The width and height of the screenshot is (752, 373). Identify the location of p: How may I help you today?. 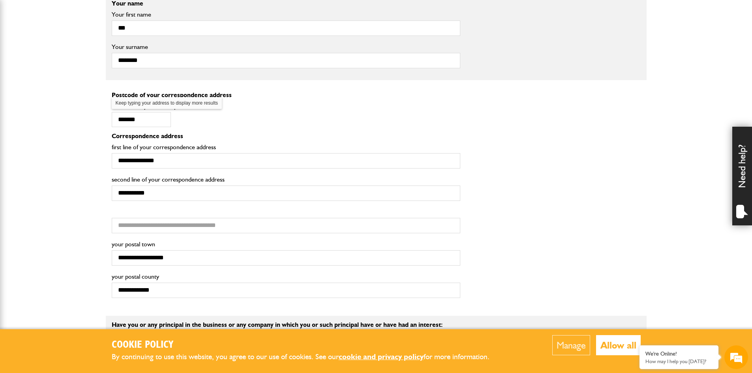
(679, 361).